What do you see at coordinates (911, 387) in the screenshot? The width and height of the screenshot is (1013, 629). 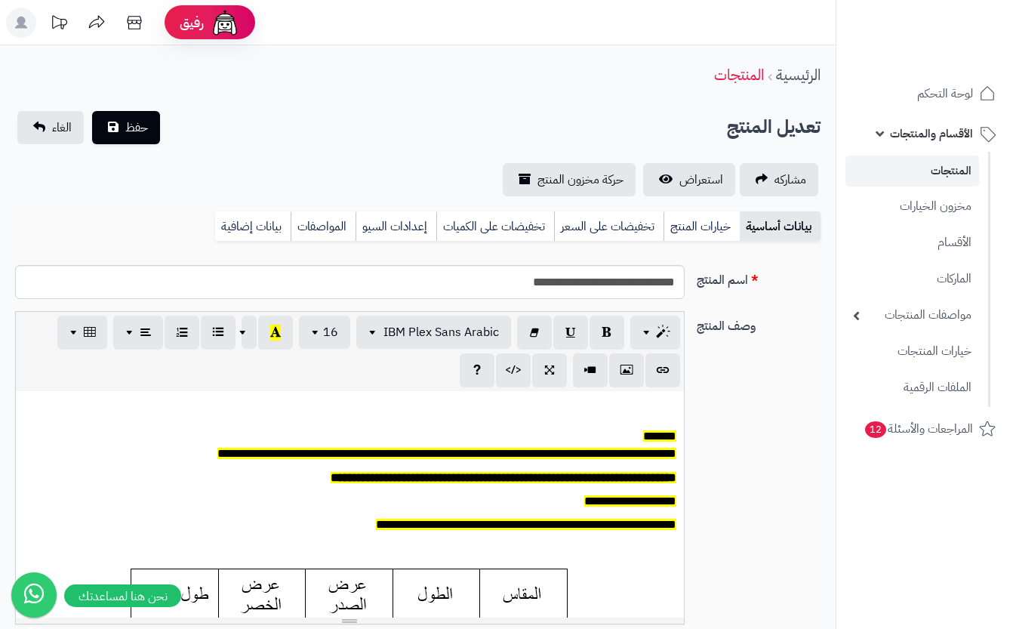 I see `a: الملفات الرقمية` at bounding box center [911, 387].